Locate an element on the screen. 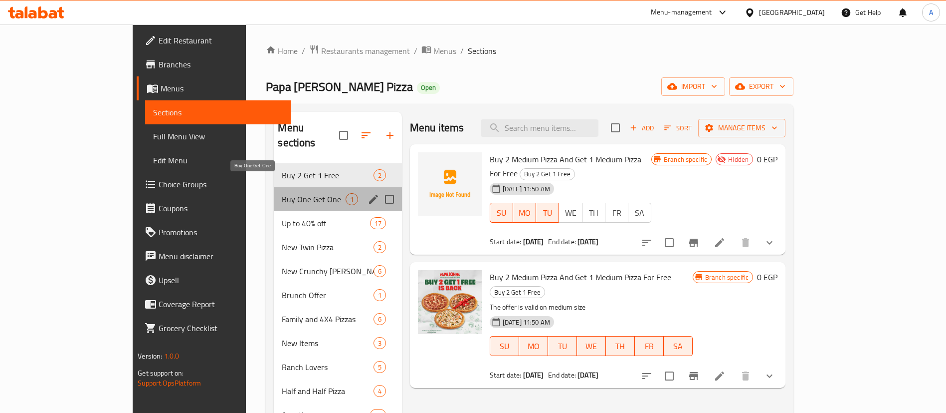 This screenshot has width=946, height=413. h2: Menu items is located at coordinates (437, 128).